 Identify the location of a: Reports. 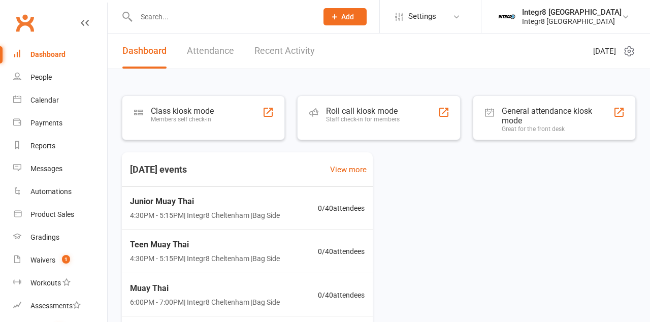
(60, 146).